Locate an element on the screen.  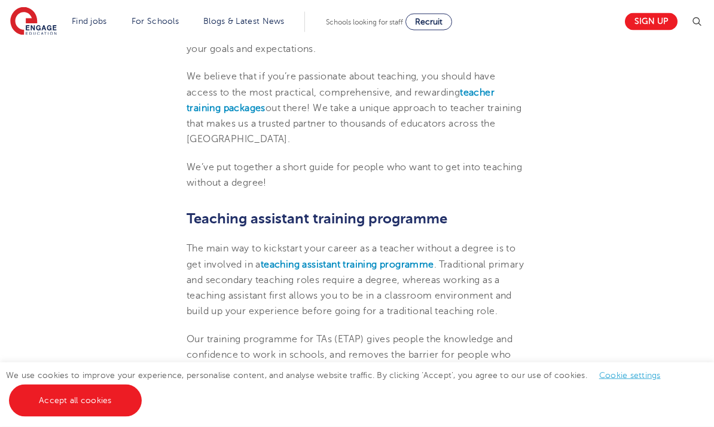
a: Cookie settings is located at coordinates (629, 375).